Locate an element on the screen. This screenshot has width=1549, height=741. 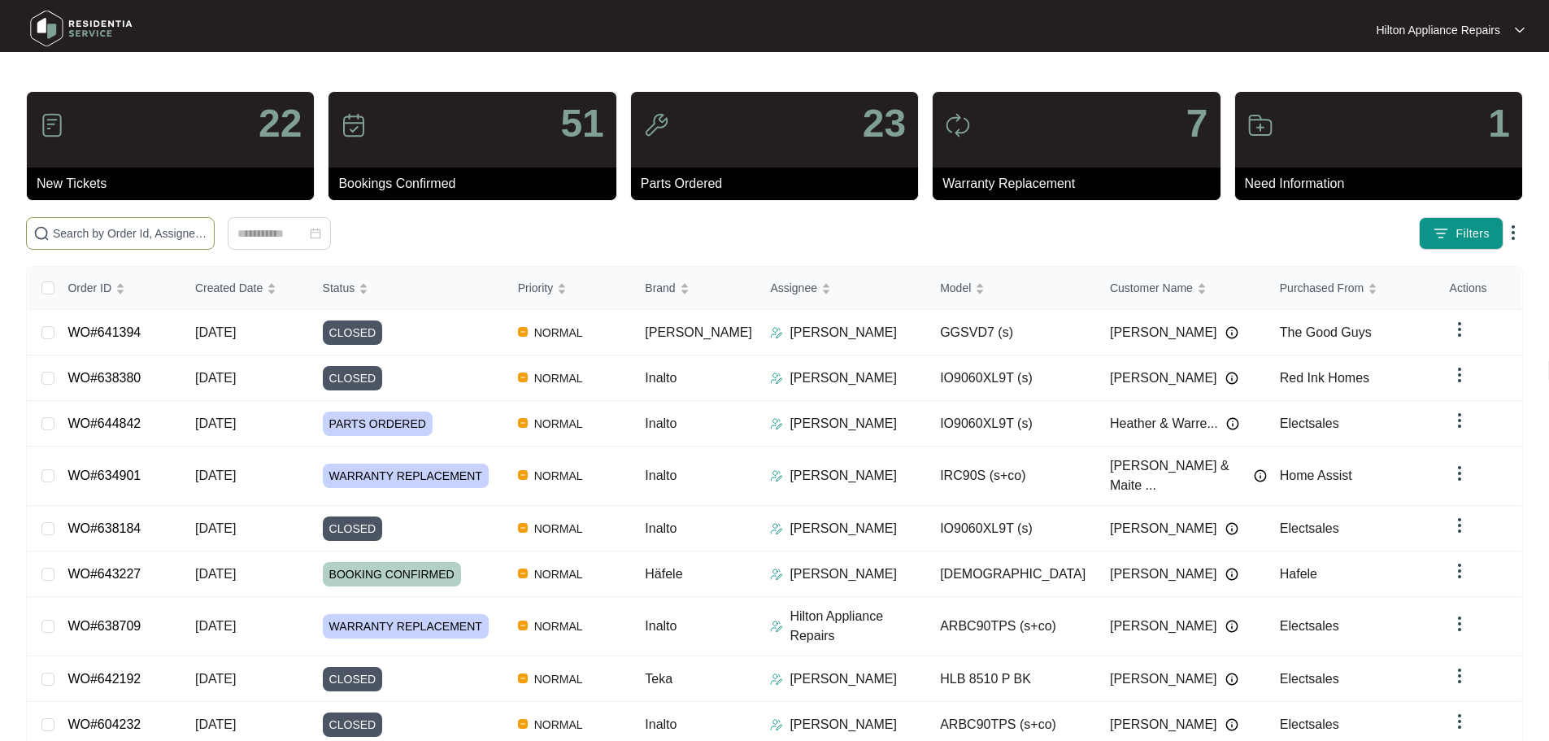
span: Model is located at coordinates (955, 288).